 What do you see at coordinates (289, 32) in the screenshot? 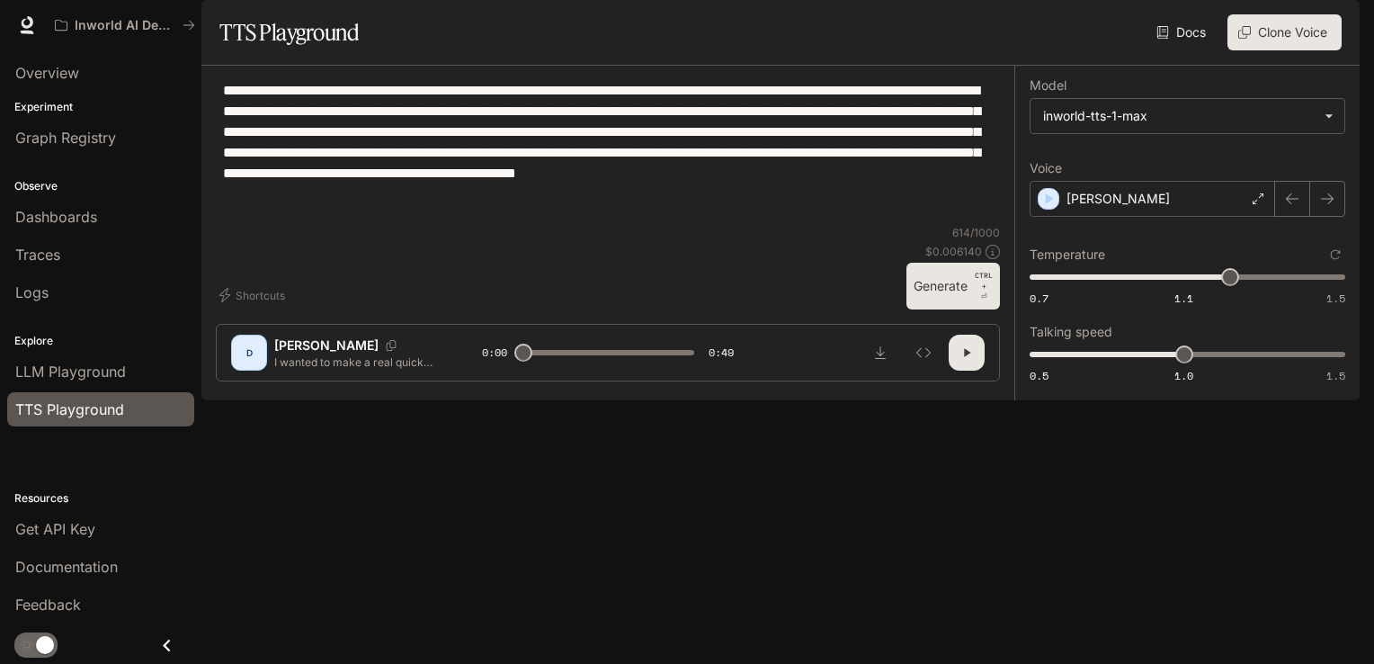
I see `h1: TTS Playground` at bounding box center [289, 32].